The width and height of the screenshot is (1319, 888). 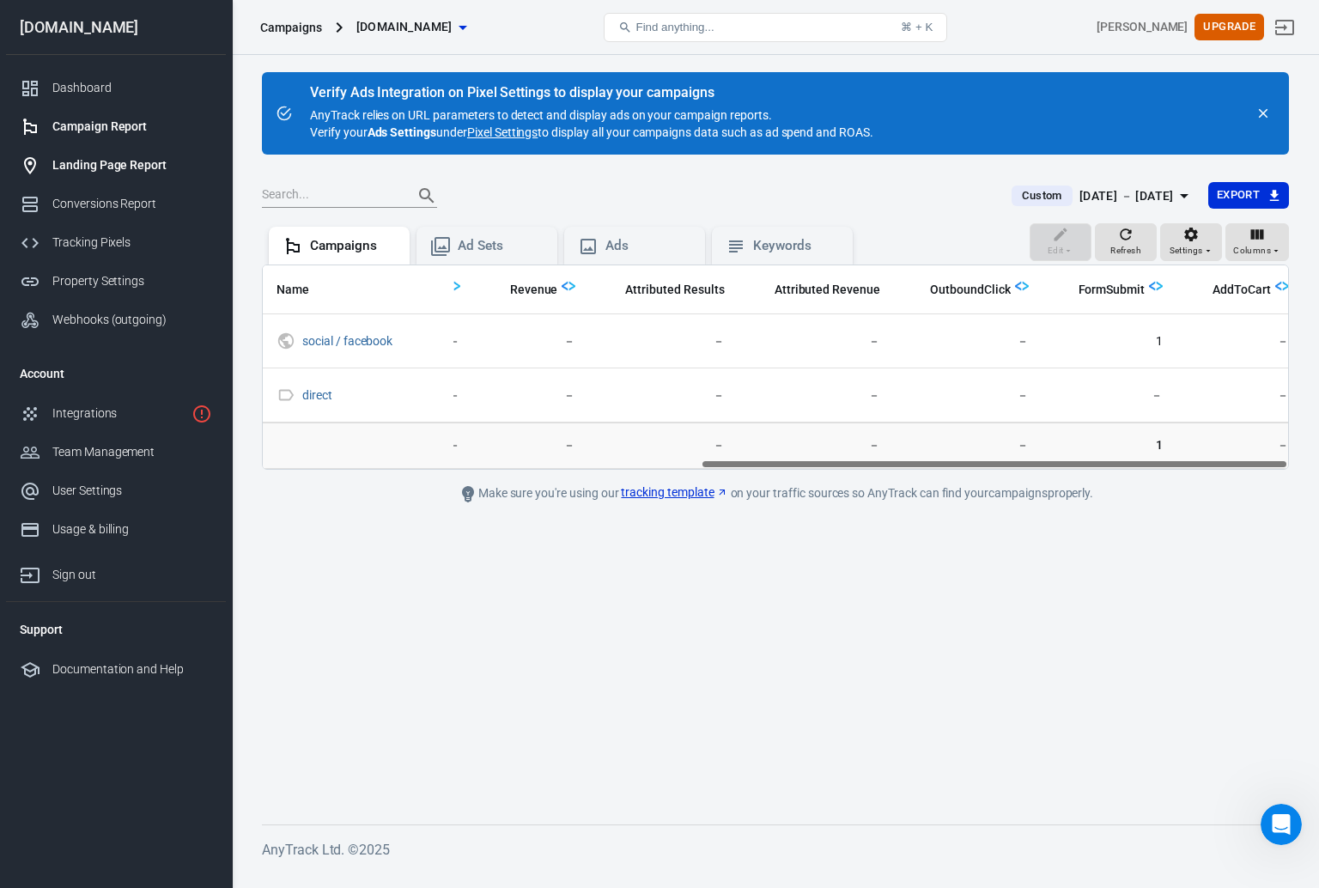 What do you see at coordinates (116, 242) in the screenshot?
I see `a: Tracking Pixels` at bounding box center [116, 242].